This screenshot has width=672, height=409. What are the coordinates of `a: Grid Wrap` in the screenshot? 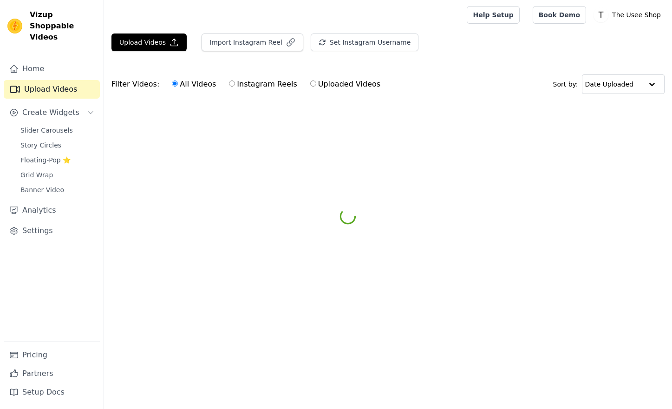 It's located at (57, 175).